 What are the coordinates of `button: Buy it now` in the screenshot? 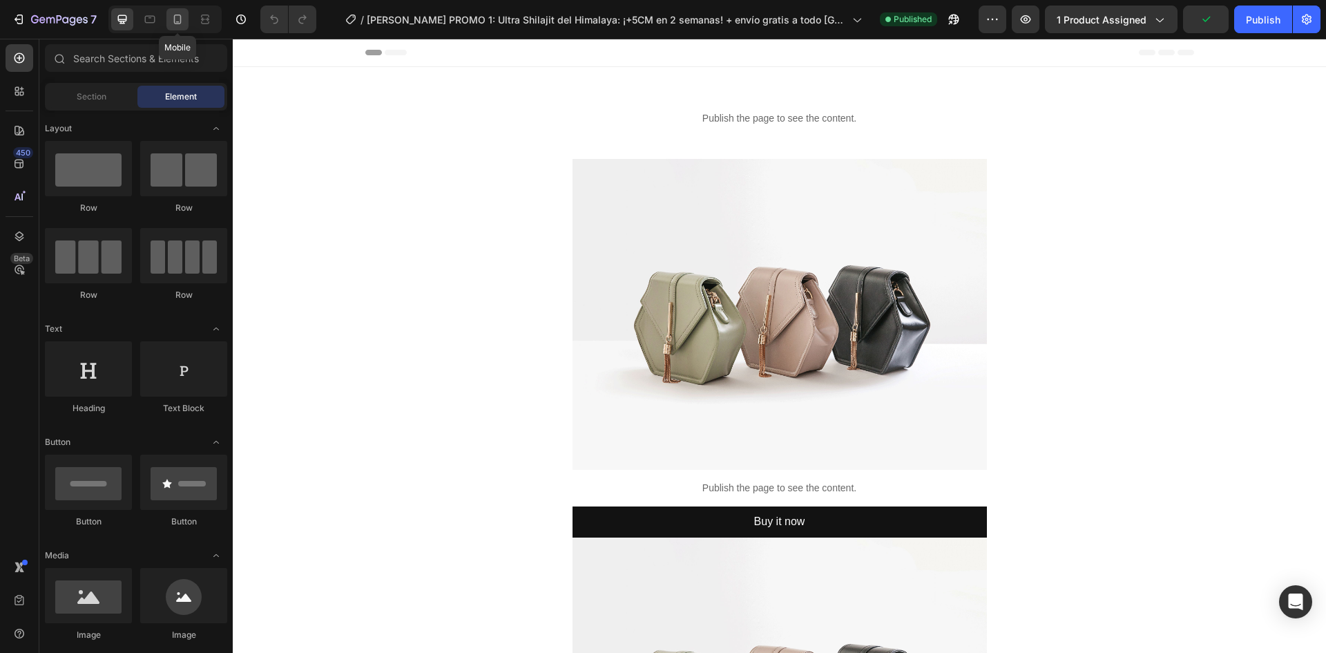 It's located at (547, 483).